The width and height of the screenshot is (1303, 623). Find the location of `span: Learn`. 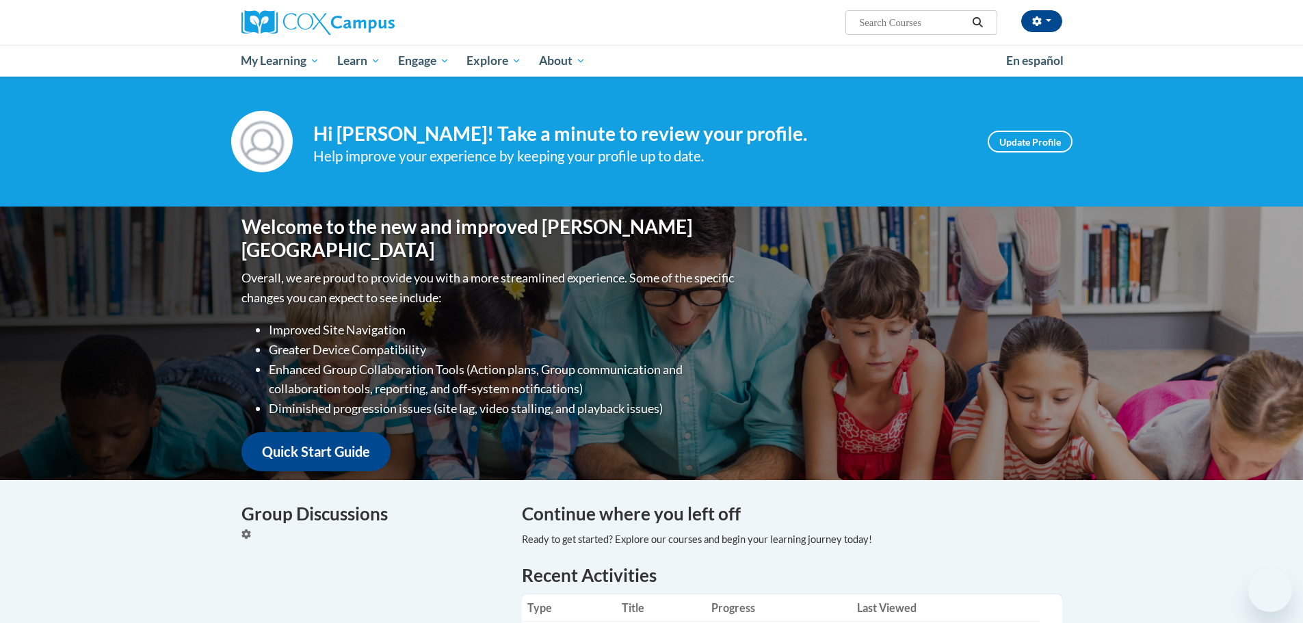

span: Learn is located at coordinates (358, 61).